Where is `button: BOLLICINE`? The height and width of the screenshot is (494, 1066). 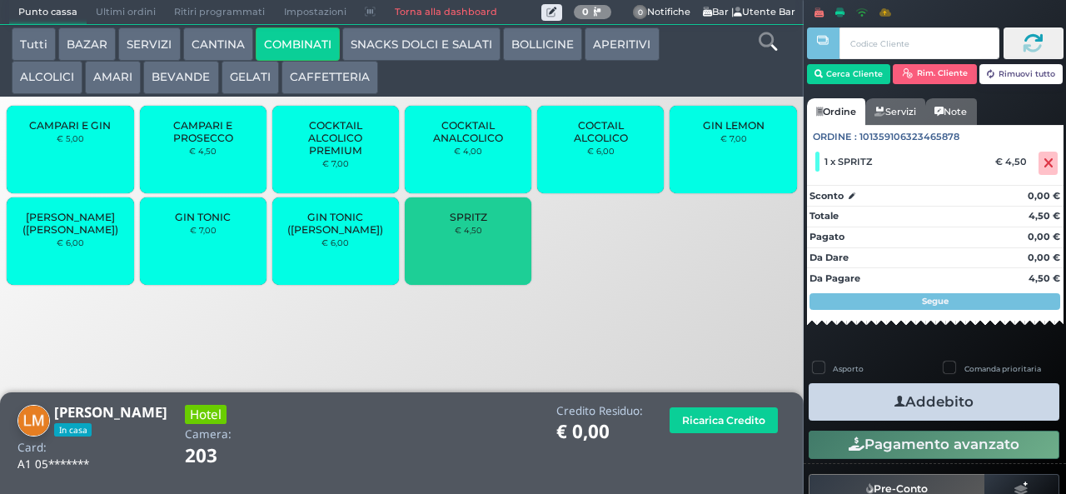 button: BOLLICINE is located at coordinates (542, 44).